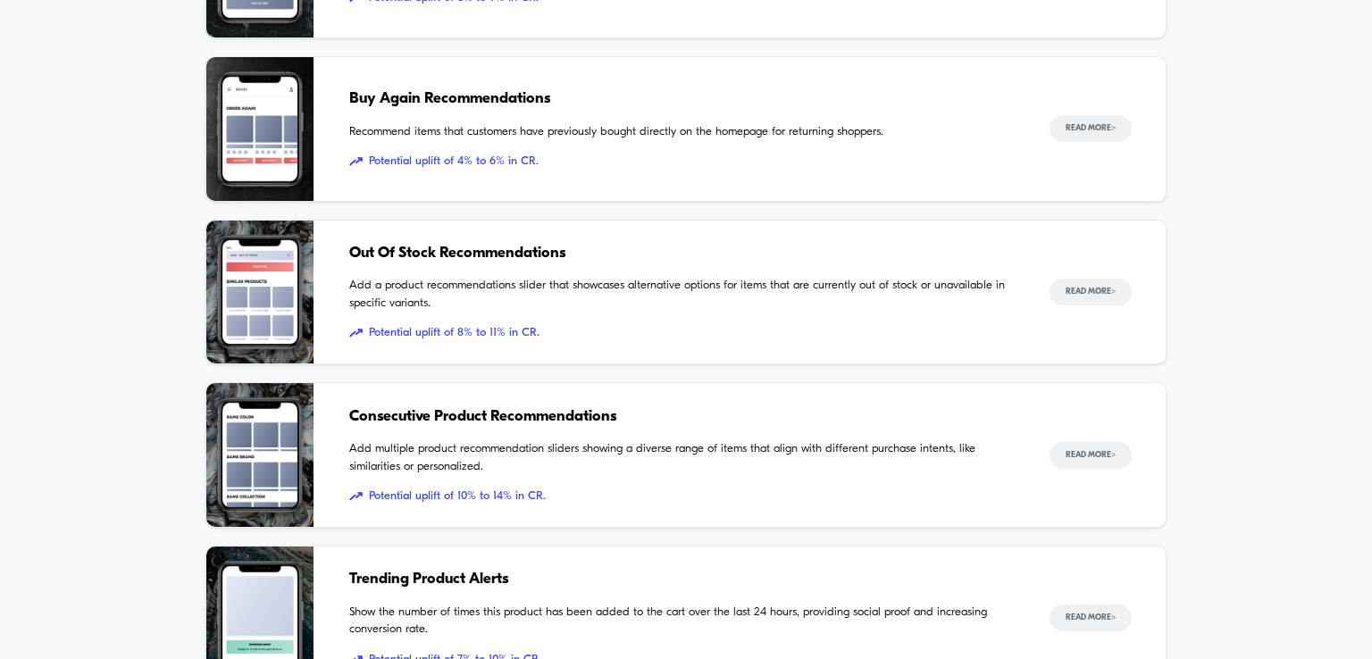 The height and width of the screenshot is (659, 1372). I want to click on span: Trending Product Alerts, so click(681, 580).